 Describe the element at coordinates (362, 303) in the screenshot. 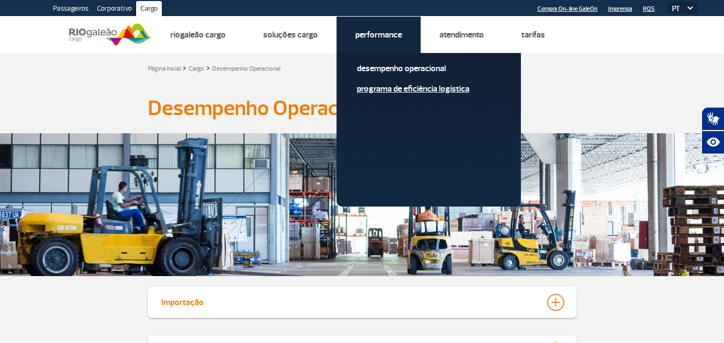

I see `button: Importação` at that location.